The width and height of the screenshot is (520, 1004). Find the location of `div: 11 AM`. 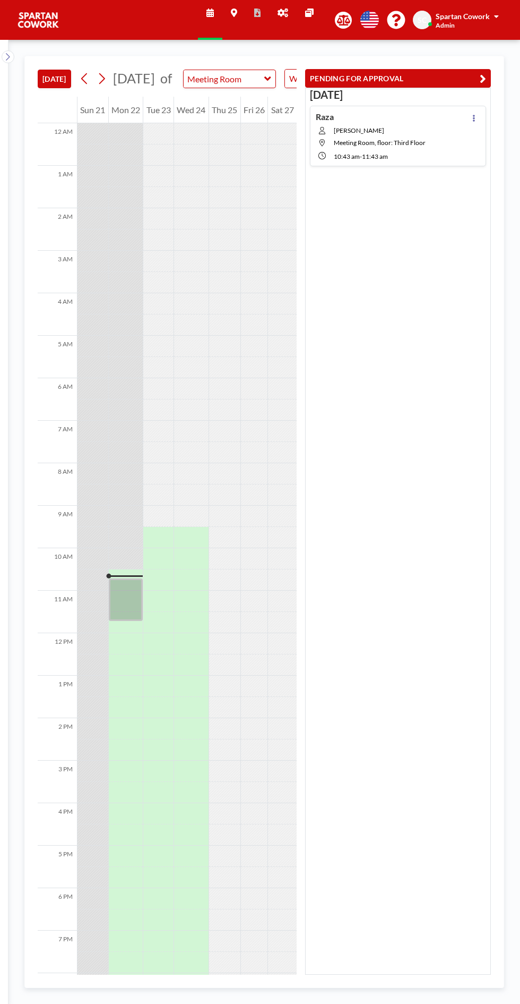

div: 11 AM is located at coordinates (57, 612).